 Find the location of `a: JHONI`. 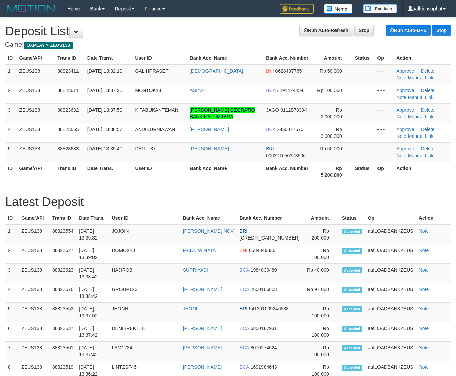

a: JHONI is located at coordinates (190, 309).